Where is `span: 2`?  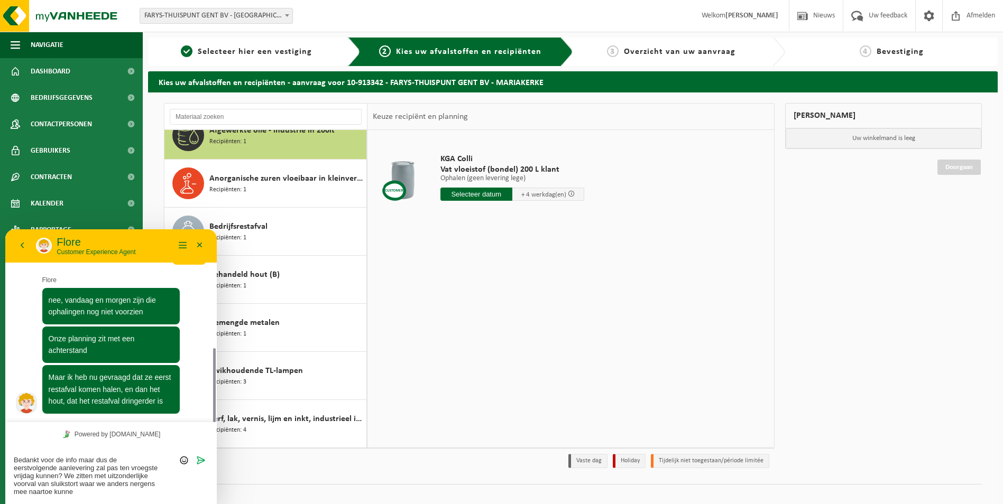 span: 2 is located at coordinates (385, 51).